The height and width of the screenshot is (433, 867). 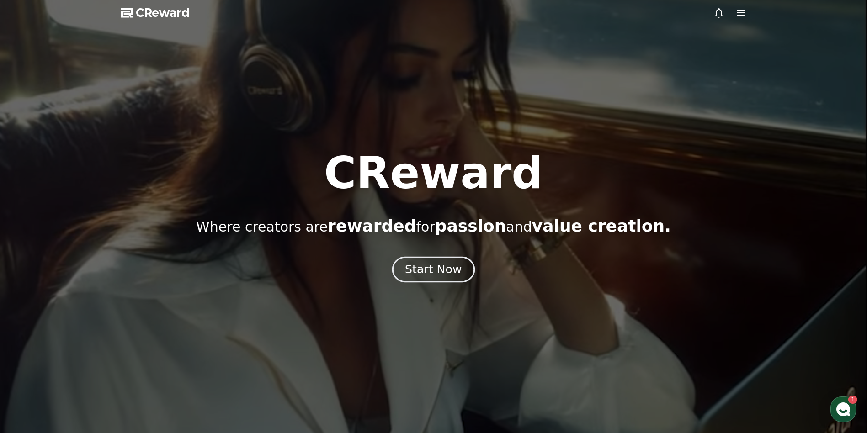 What do you see at coordinates (31, 307) in the screenshot?
I see `span: Home` at bounding box center [31, 307].